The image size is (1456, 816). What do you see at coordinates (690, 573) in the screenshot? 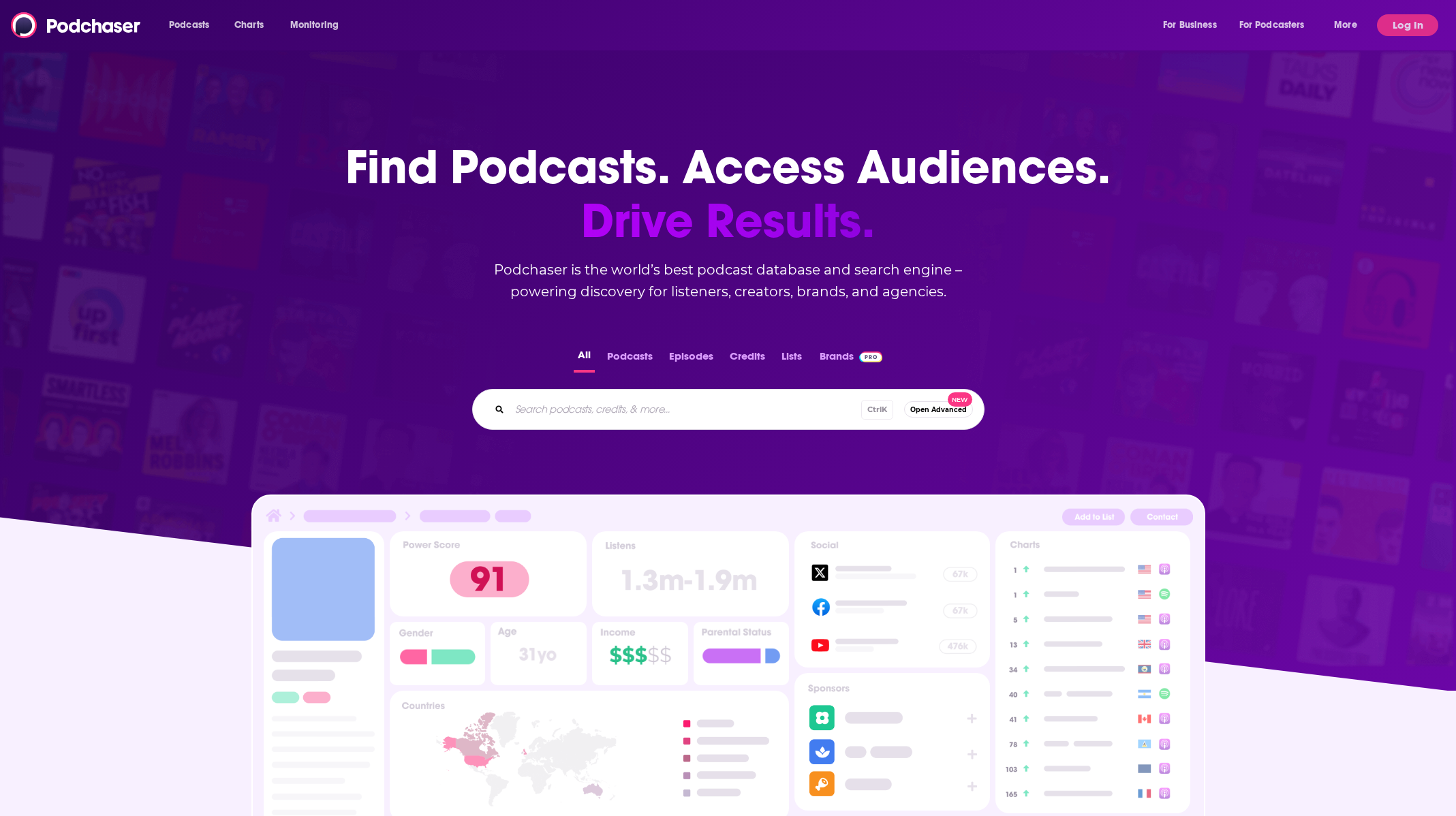
I see `img: Podcast Insights Listens` at bounding box center [690, 573].